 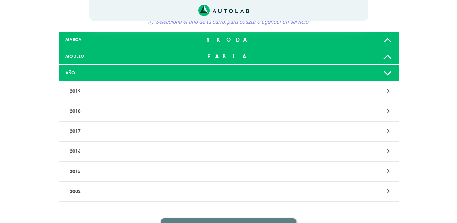 I want to click on a: MODELO FABIA, so click(x=229, y=56).